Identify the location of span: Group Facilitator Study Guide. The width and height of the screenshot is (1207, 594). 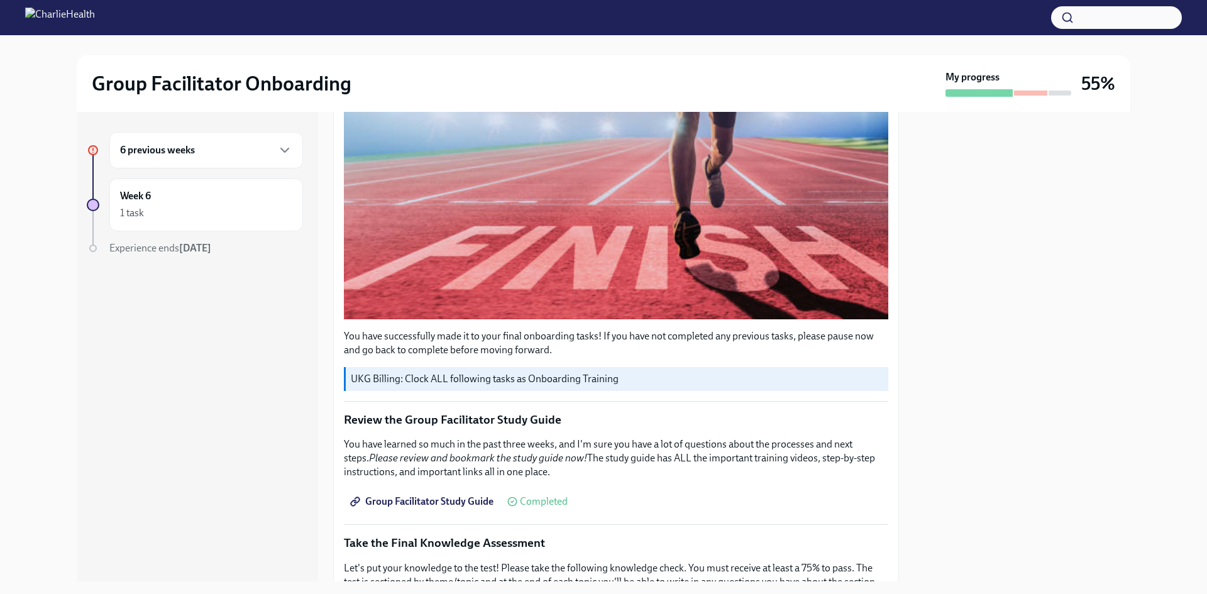
(423, 502).